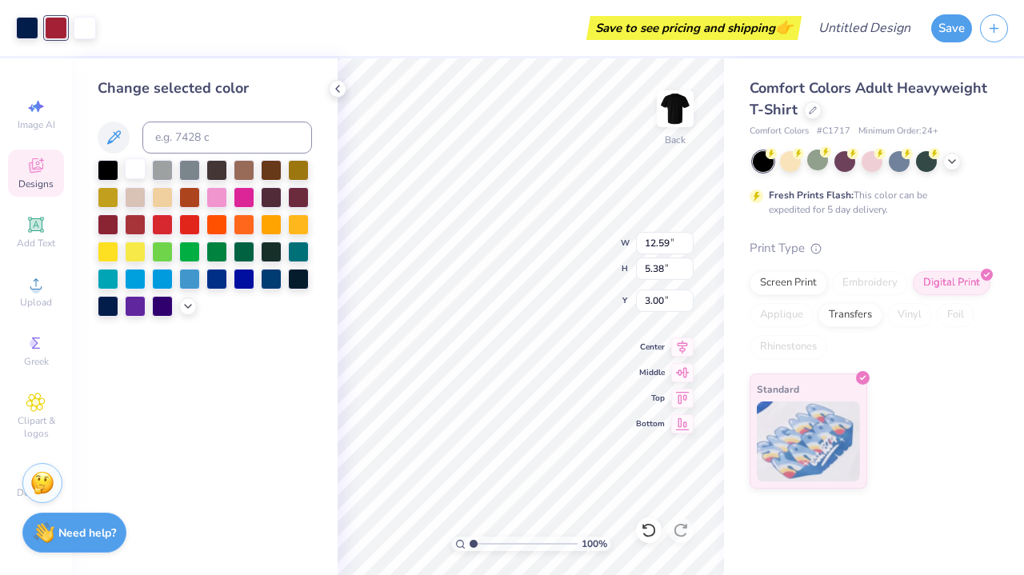  Describe the element at coordinates (36, 243) in the screenshot. I see `span: Add Text` at that location.